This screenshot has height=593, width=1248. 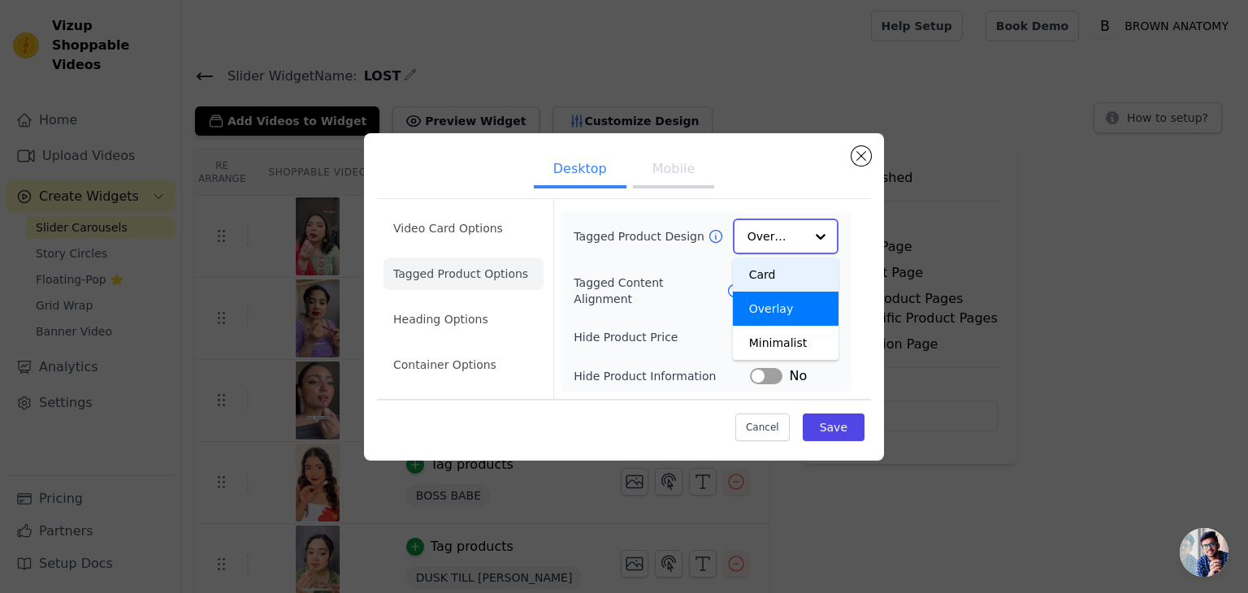 What do you see at coordinates (649, 291) in the screenshot?
I see `label: Tagged Content Alignment` at bounding box center [649, 291].